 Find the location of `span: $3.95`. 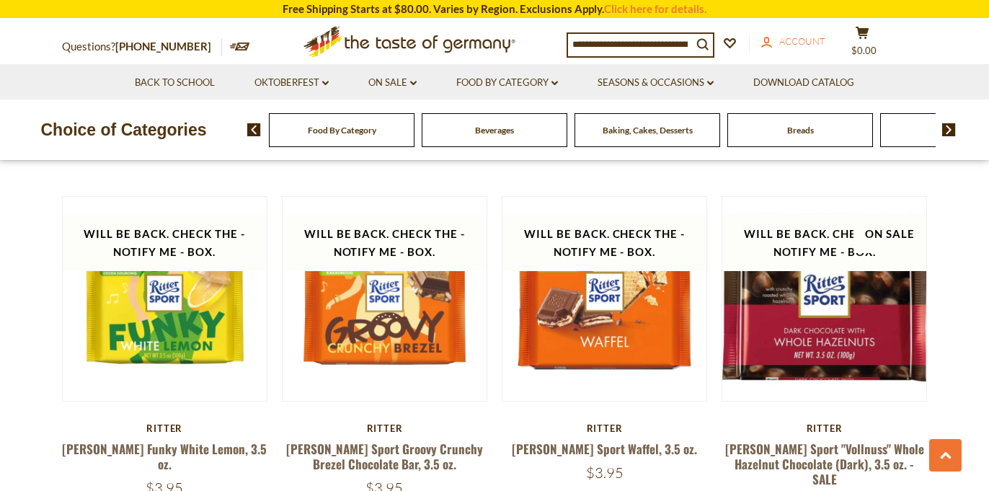

span: $3.95 is located at coordinates (605, 472).